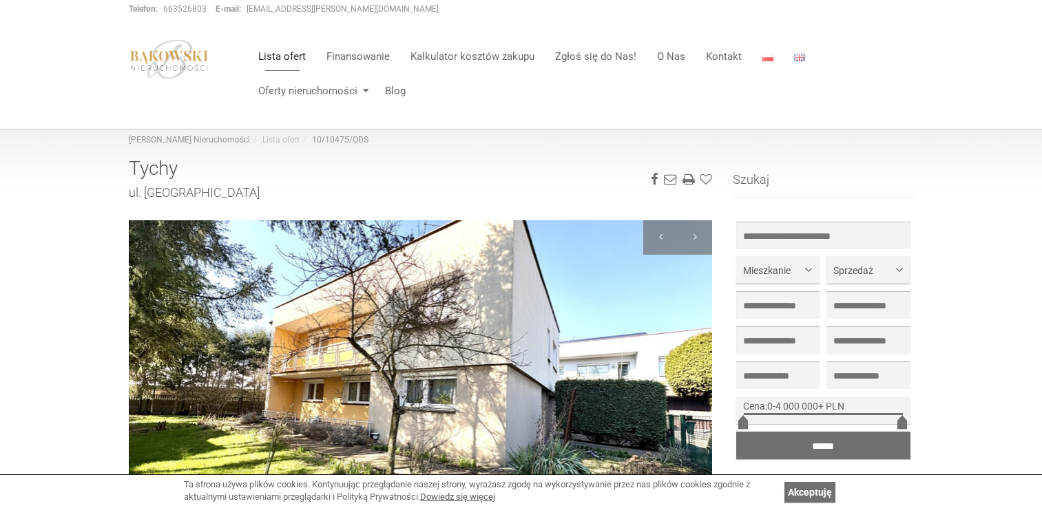 This screenshot has width=1042, height=508. Describe the element at coordinates (724, 56) in the screenshot. I see `a: Kontakt` at that location.